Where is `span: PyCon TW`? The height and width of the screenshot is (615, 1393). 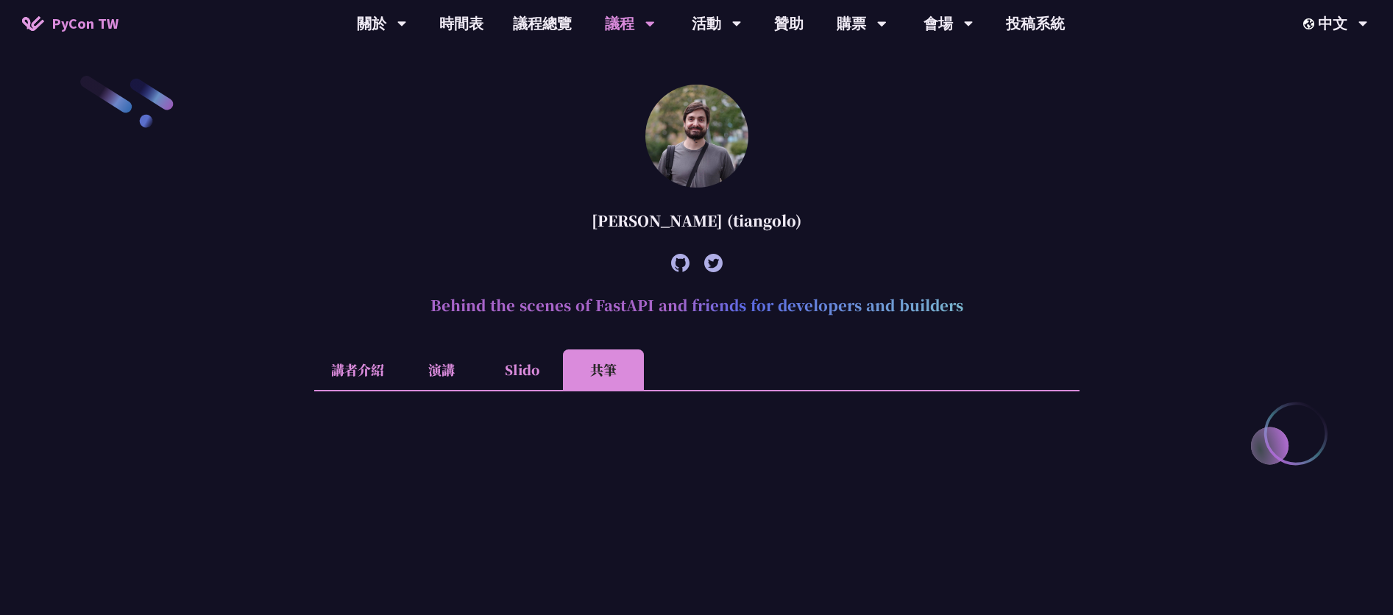
span: PyCon TW is located at coordinates (85, 24).